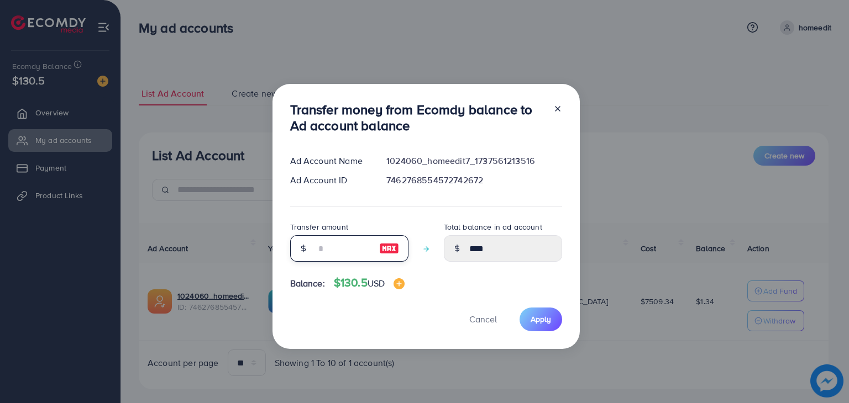 This screenshot has width=849, height=403. Describe the element at coordinates (541, 319) in the screenshot. I see `span: Apply` at that location.